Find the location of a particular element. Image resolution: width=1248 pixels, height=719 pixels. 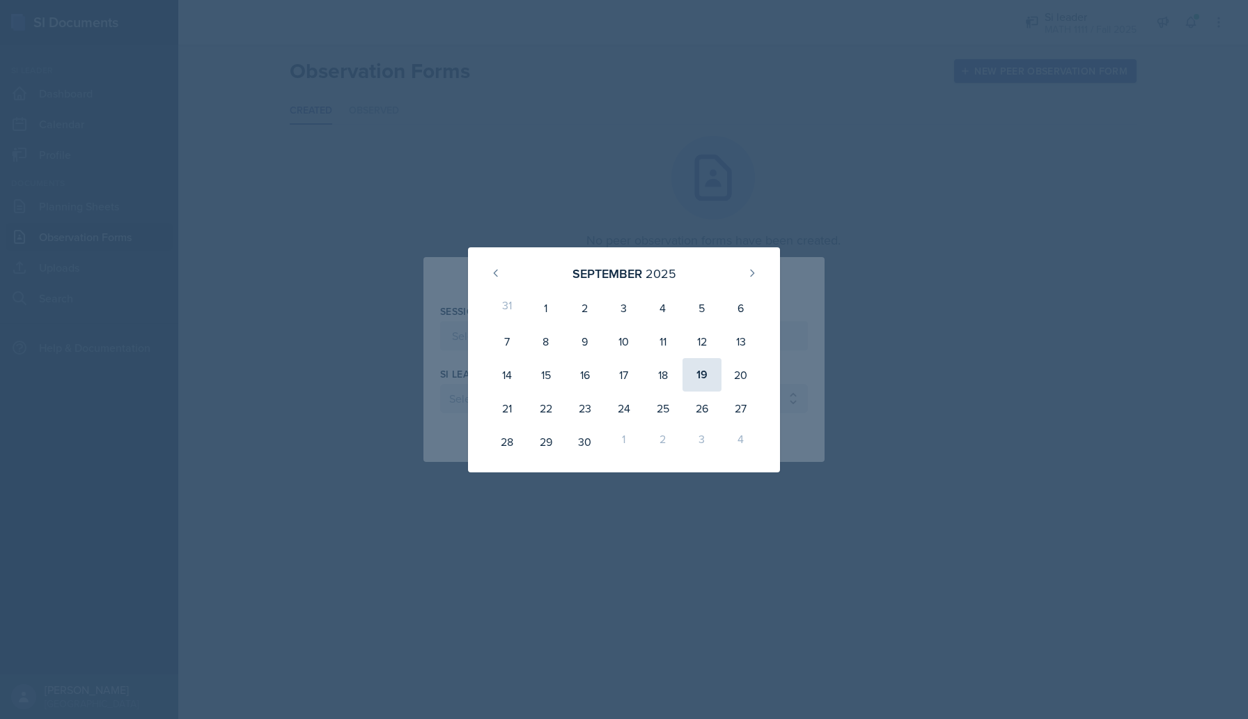

div: 22 is located at coordinates (546, 408).